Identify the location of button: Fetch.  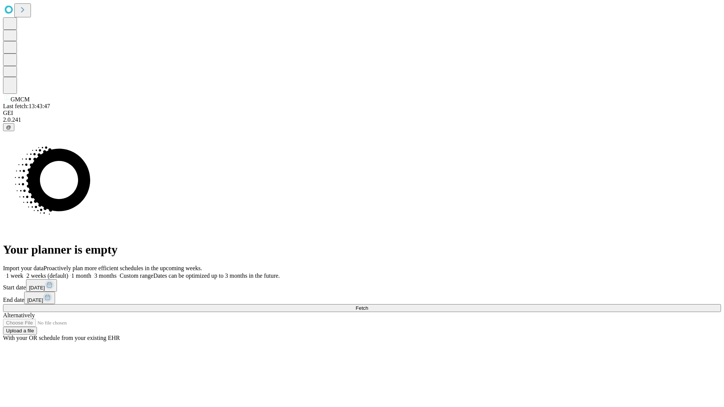
(362, 308).